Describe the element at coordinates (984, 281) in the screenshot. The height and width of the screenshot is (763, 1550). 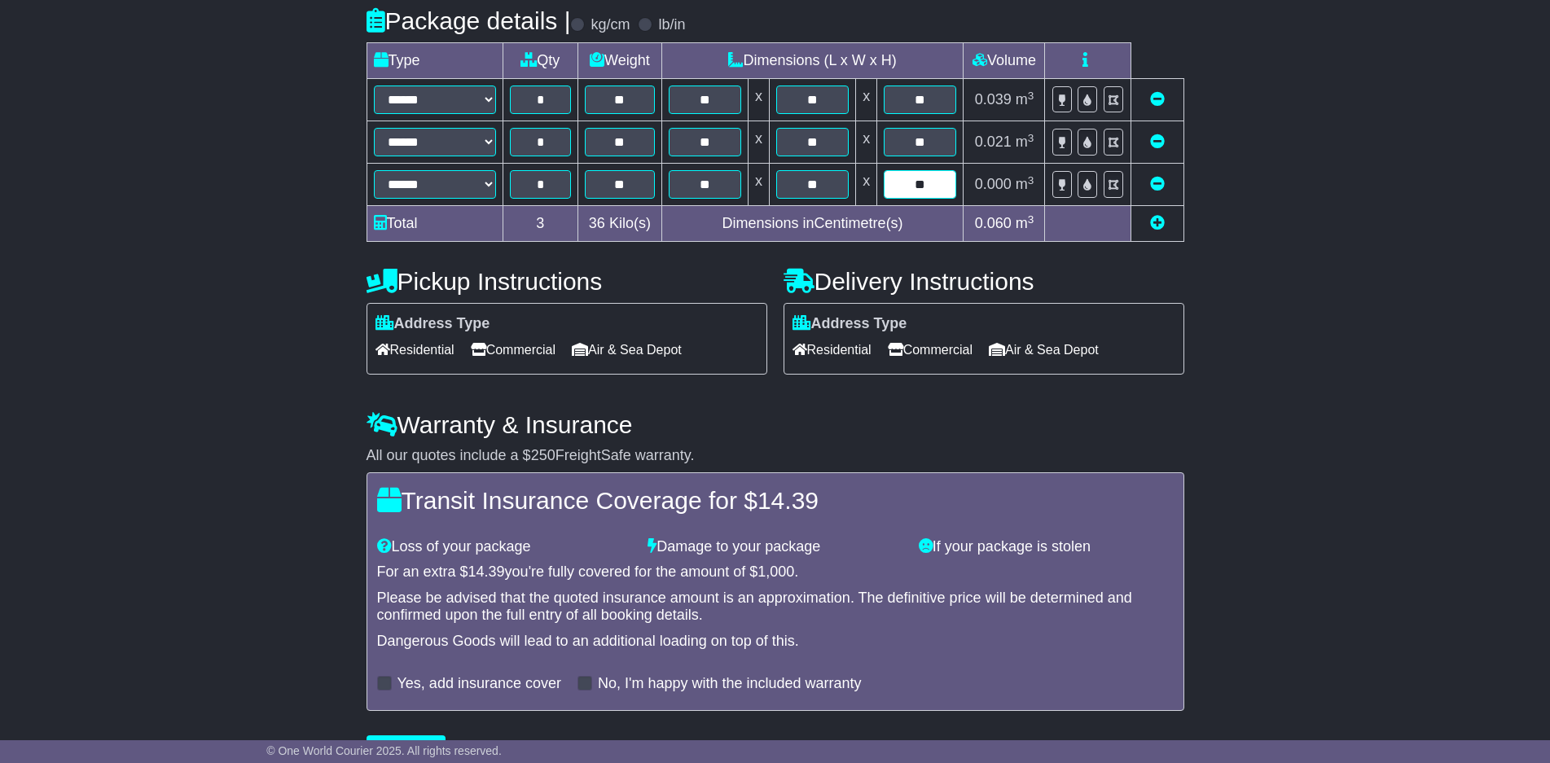
I see `h4: Delivery Instructions` at that location.